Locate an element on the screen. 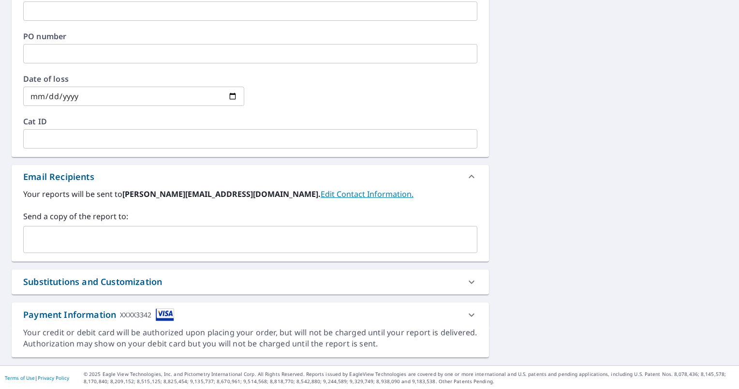 The image size is (739, 389). div: Payment Information is located at coordinates (99, 314).